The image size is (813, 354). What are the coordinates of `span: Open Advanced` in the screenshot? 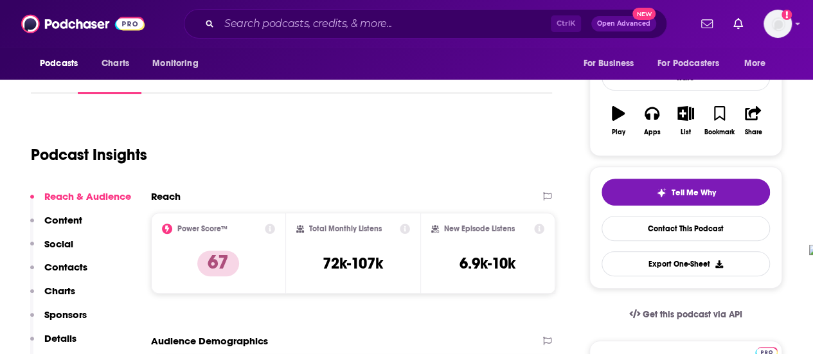 It's located at (623, 24).